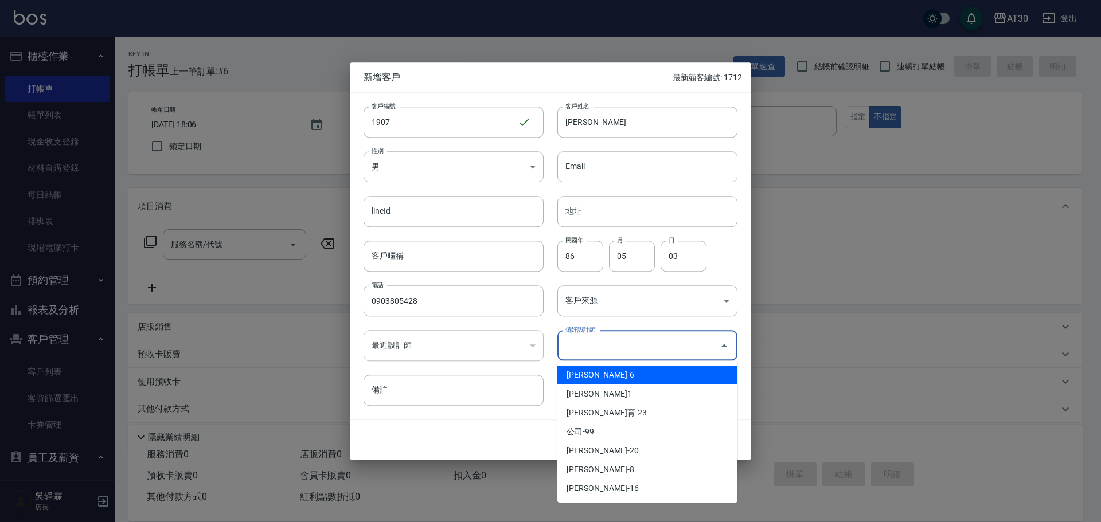 The height and width of the screenshot is (522, 1101). I want to click on label: 性別, so click(377, 150).